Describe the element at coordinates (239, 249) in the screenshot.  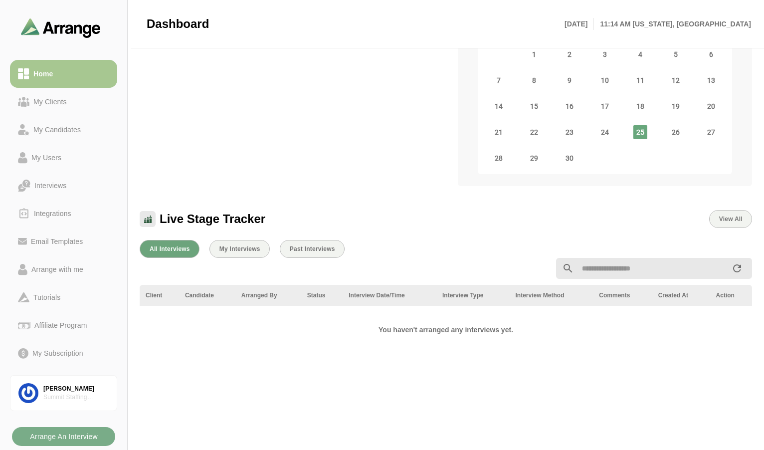
I see `button: My Interviews` at that location.